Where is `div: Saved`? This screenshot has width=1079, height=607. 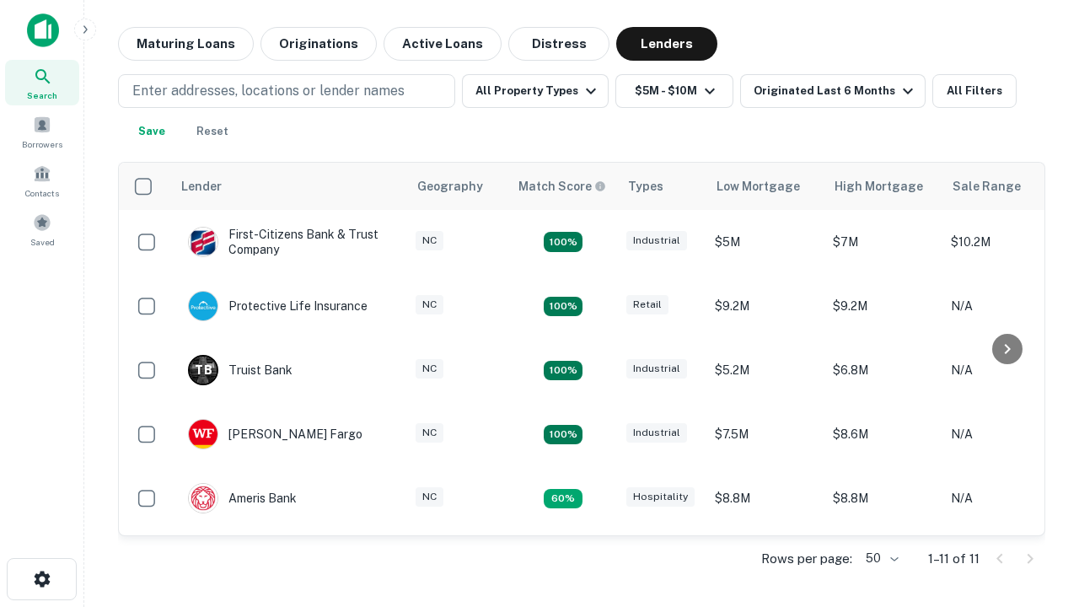
div: Saved is located at coordinates (42, 229).